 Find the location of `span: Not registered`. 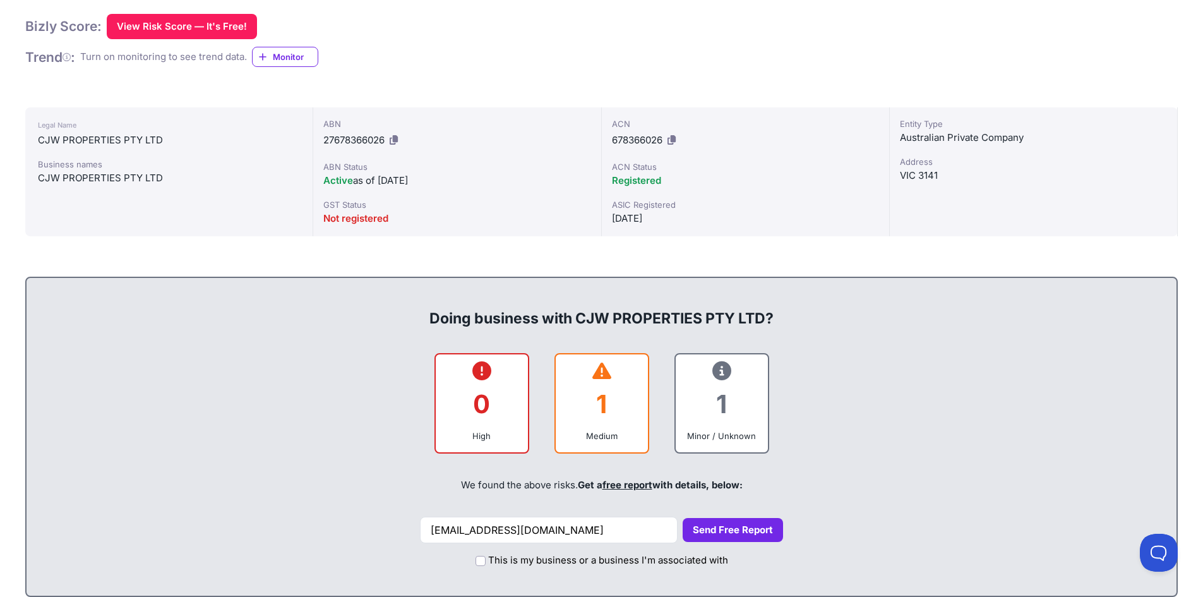

span: Not registered is located at coordinates (355, 218).